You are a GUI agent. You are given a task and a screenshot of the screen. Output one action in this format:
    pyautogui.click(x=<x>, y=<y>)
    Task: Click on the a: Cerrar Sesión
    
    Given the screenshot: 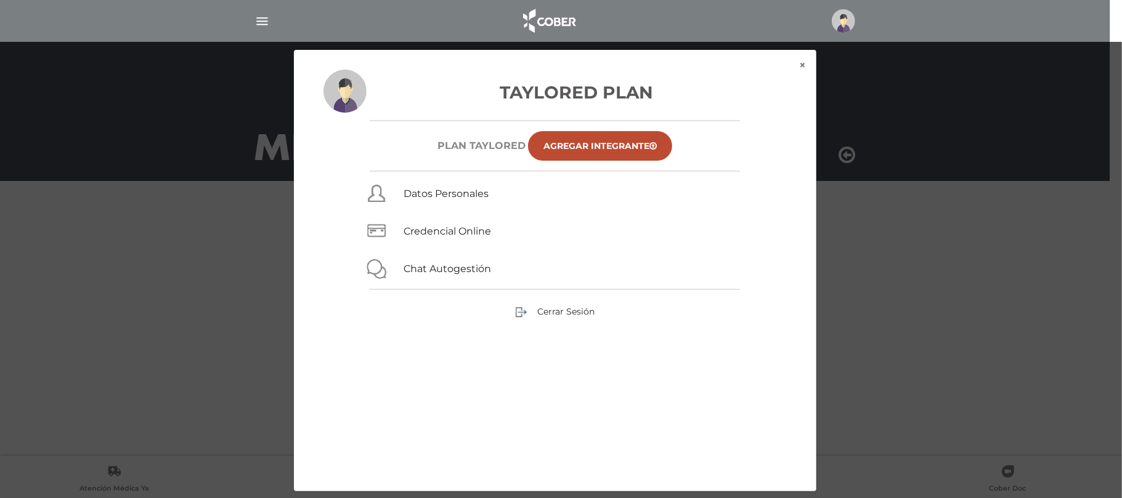 What is the action you would take?
    pyautogui.click(x=555, y=311)
    